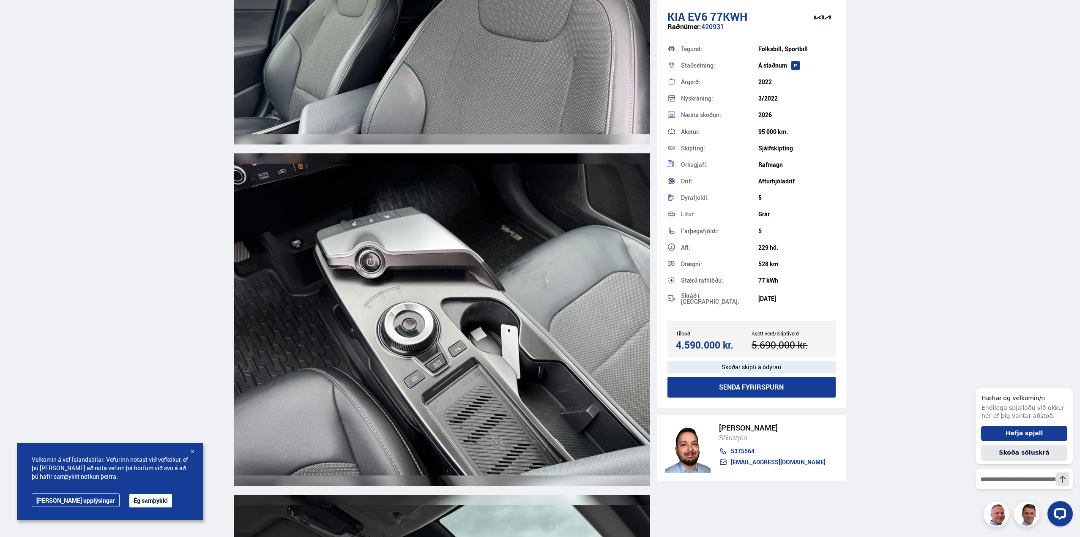 This screenshot has height=537, width=1080. I want to click on div: Á staðnum, so click(797, 66).